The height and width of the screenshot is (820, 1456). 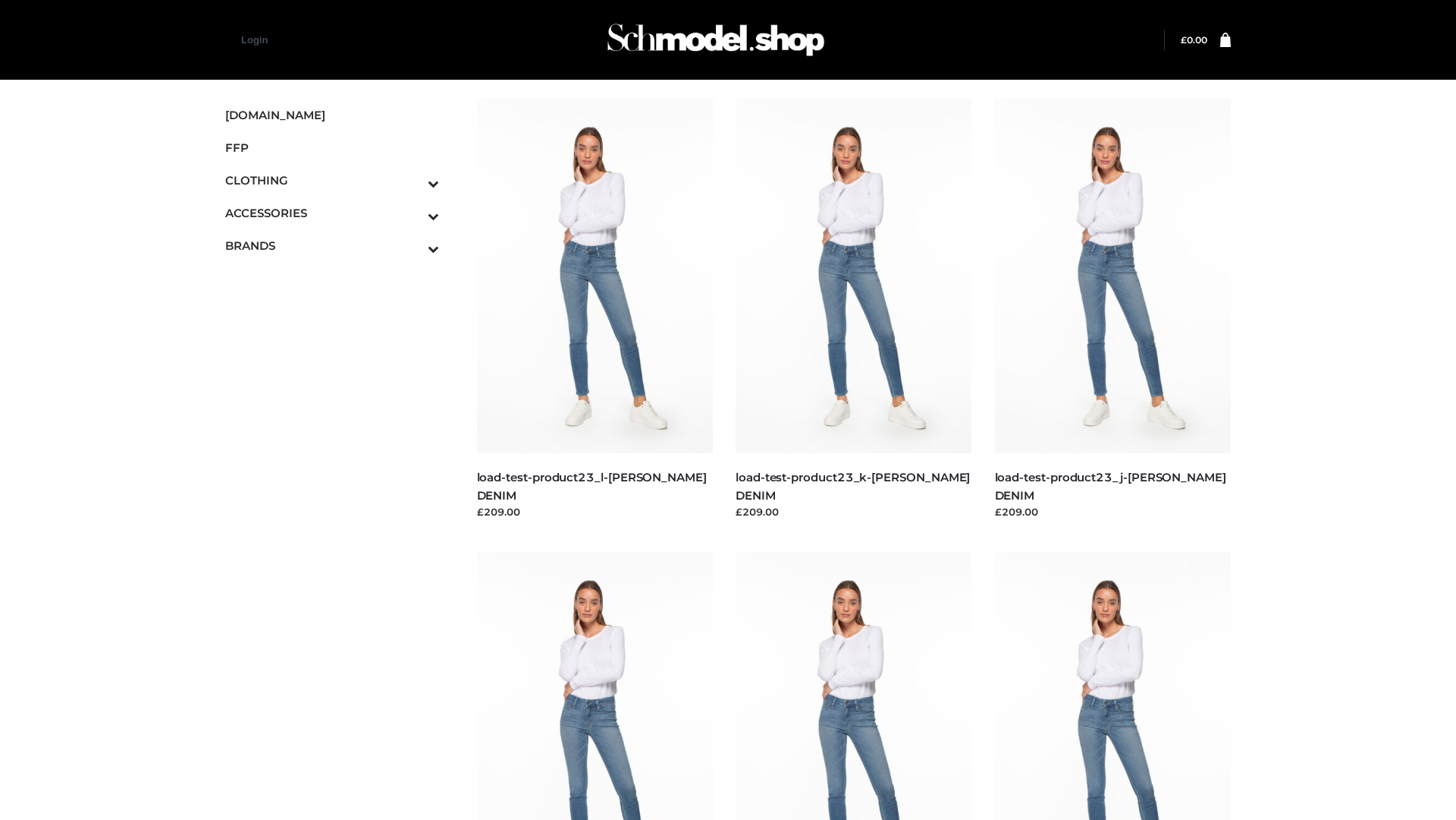 I want to click on span: ACCESSORIES, so click(x=333, y=213).